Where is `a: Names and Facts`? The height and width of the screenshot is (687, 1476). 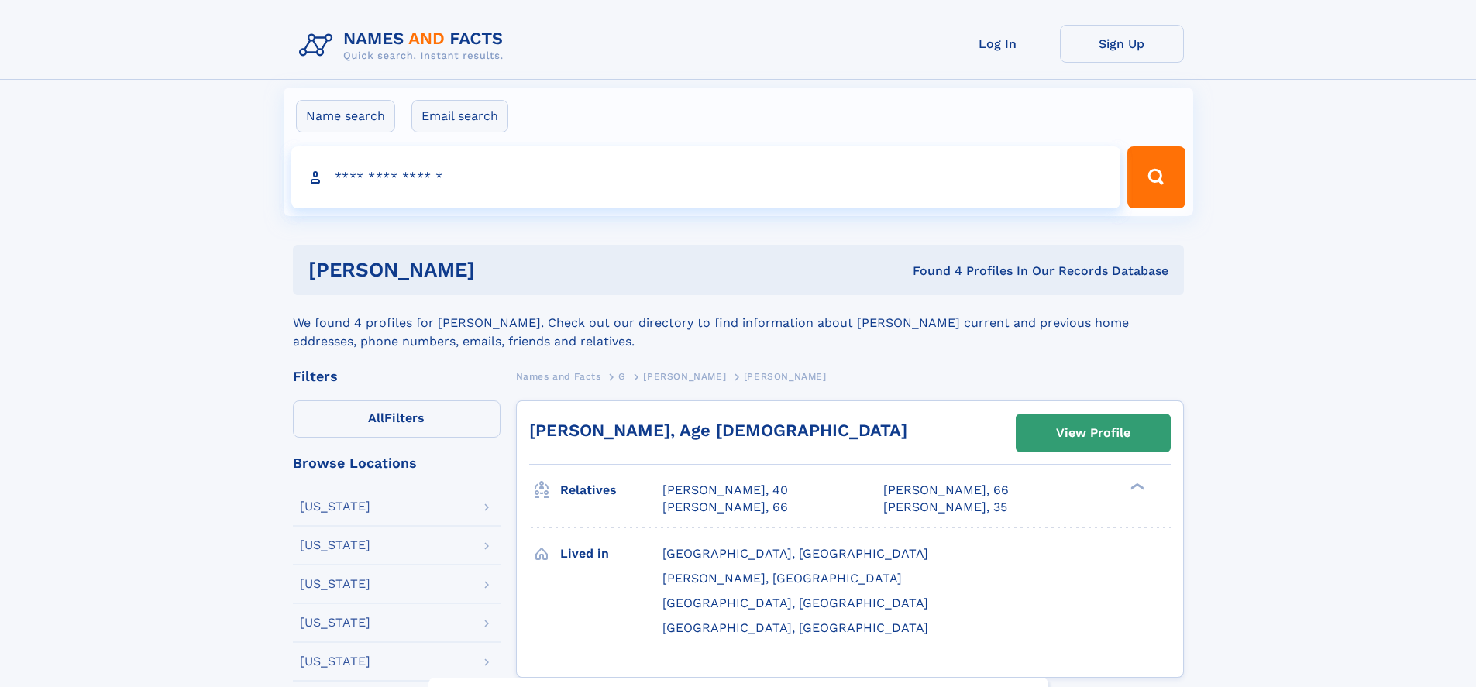
a: Names and Facts is located at coordinates (559, 376).